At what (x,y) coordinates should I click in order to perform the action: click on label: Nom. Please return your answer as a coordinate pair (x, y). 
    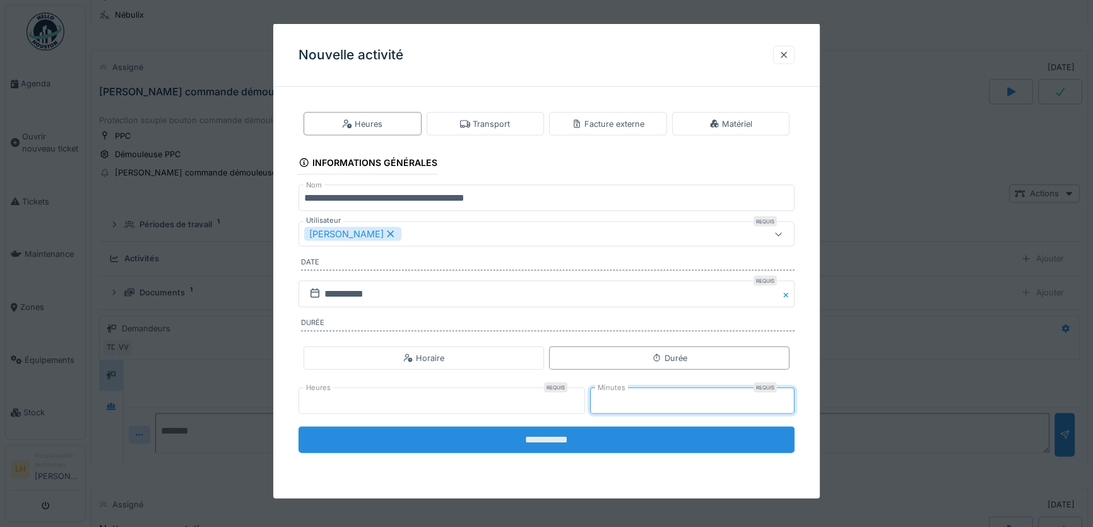
    Looking at the image, I should click on (314, 185).